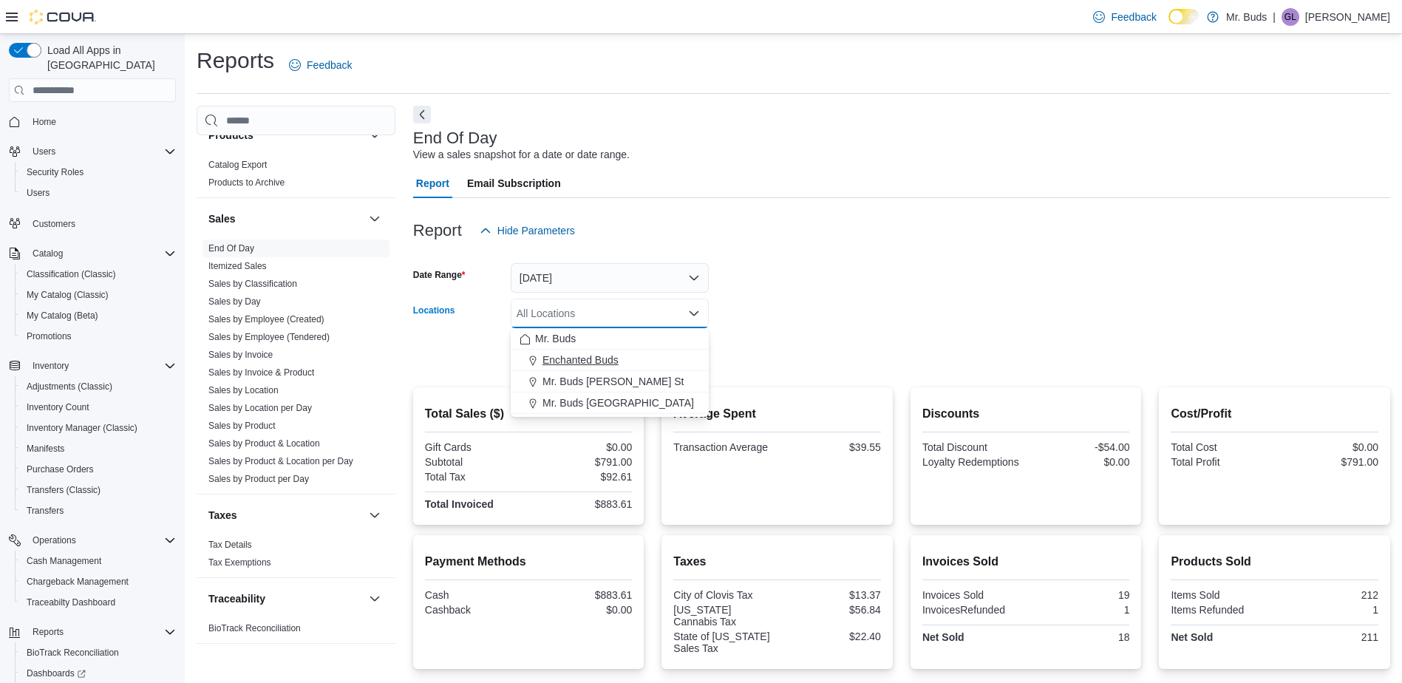  I want to click on span: Security Roles, so click(98, 172).